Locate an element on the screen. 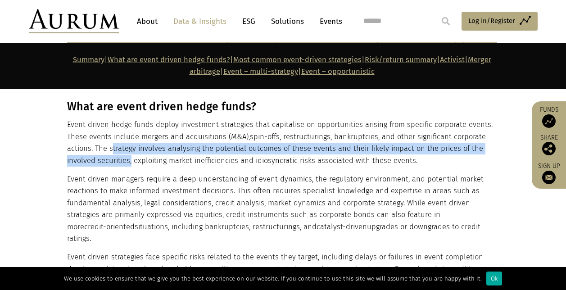  span: catalyst-driven is located at coordinates (342, 226).